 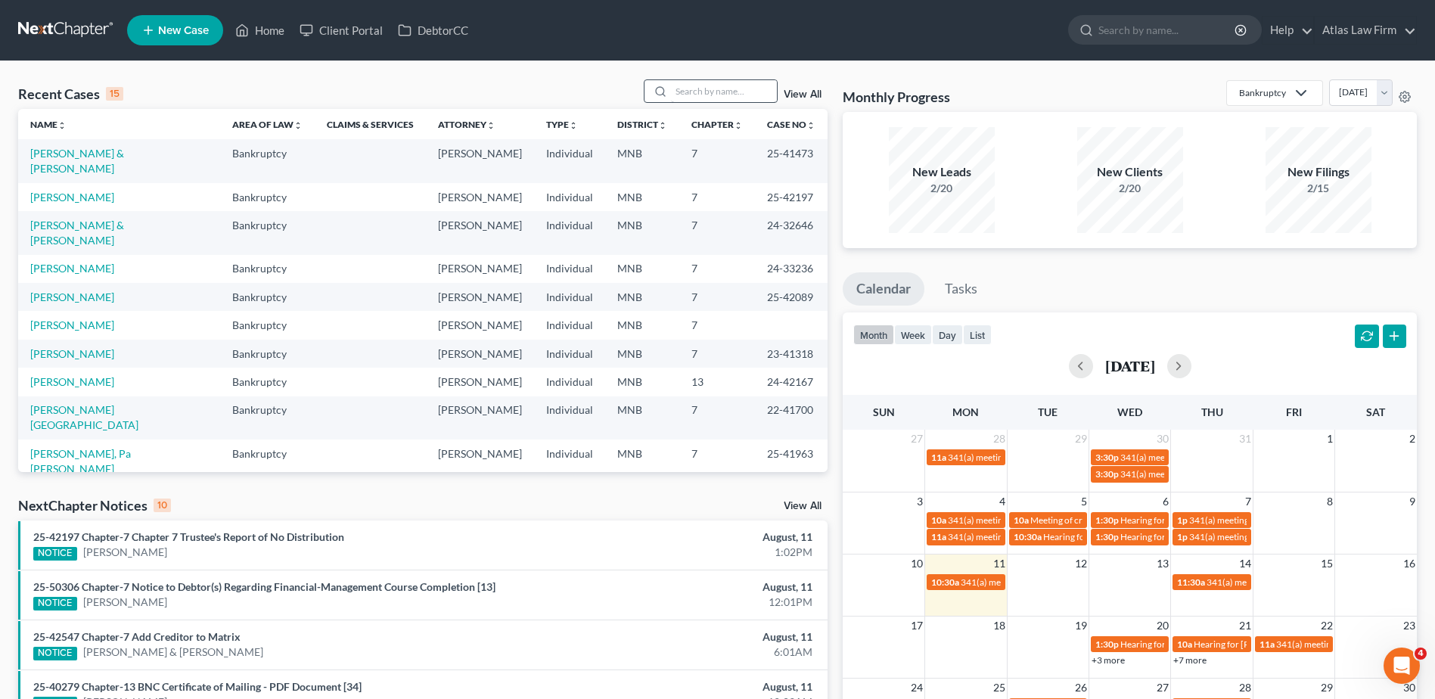 What do you see at coordinates (687, 552) in the screenshot?
I see `div: 1:02PM` at bounding box center [687, 552].